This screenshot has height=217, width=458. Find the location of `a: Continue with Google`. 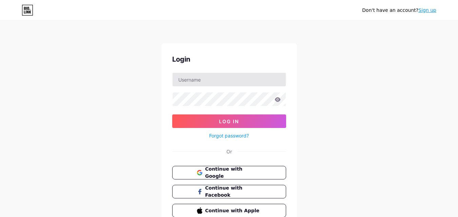

a: Continue with Google is located at coordinates (229, 173).